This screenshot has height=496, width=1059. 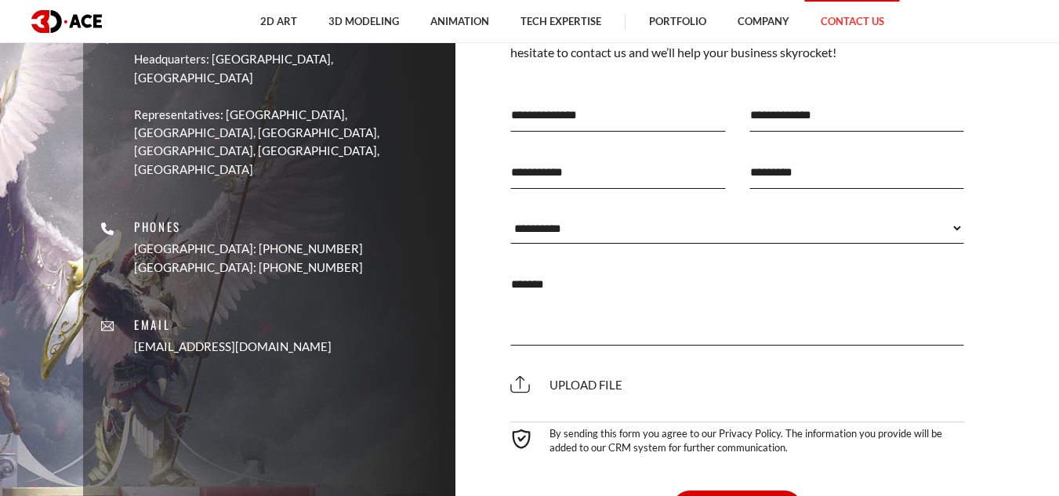 I want to click on p: Our team is looking forward to discussing the scope of your future project. Don’t hesitate to con..., so click(x=737, y=43).